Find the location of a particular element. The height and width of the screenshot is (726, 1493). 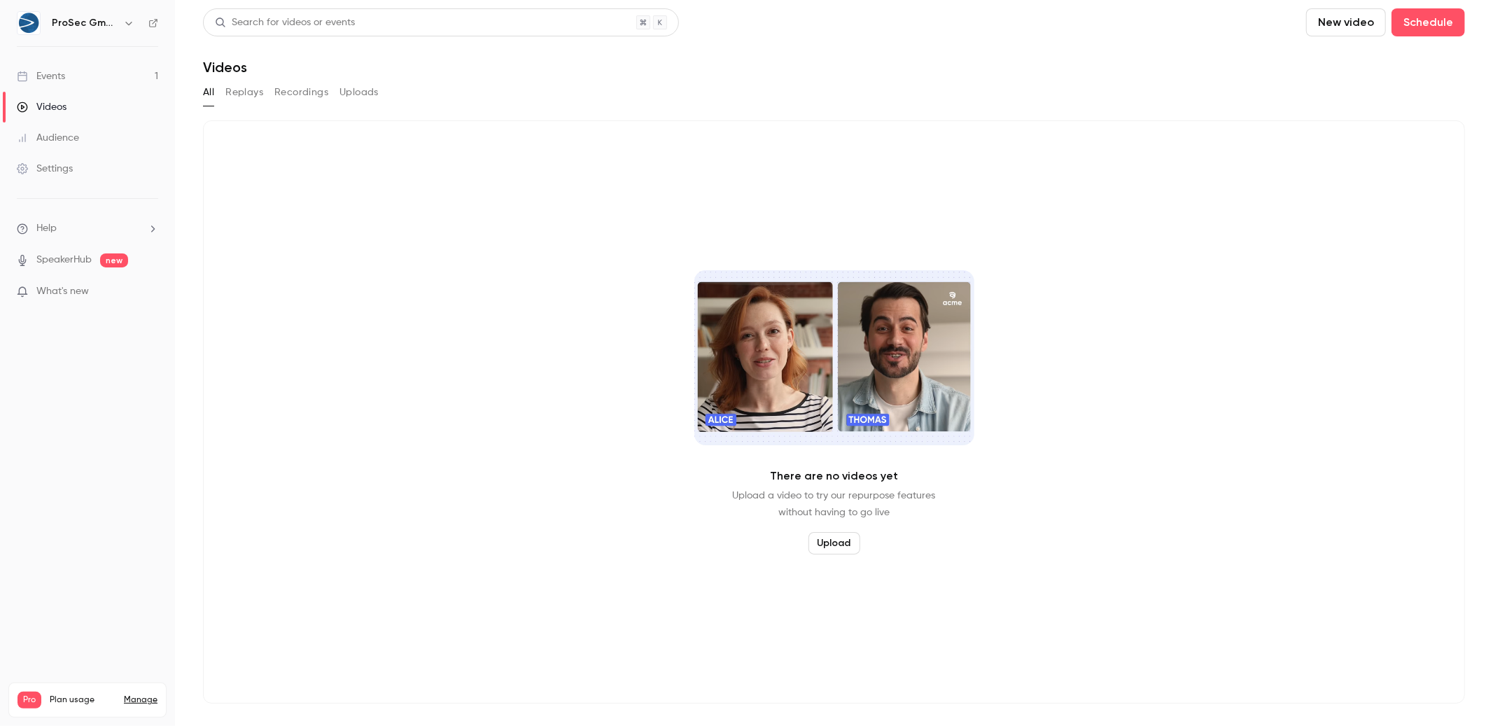

span: Pro is located at coordinates (29, 700).